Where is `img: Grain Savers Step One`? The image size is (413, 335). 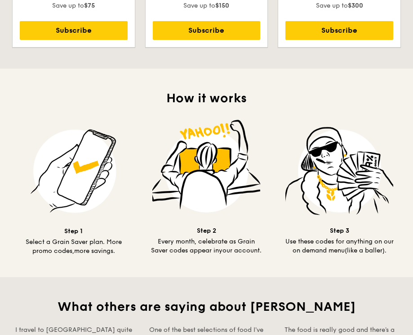 img: Grain Savers Step One is located at coordinates (74, 171).